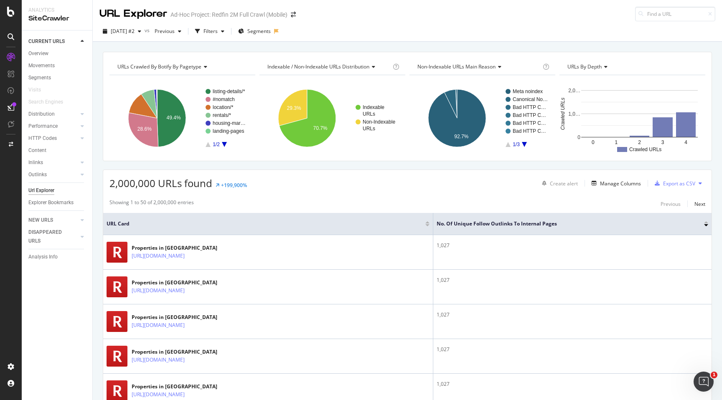  What do you see at coordinates (43, 257) in the screenshot?
I see `div: Analysis Info` at bounding box center [43, 257].